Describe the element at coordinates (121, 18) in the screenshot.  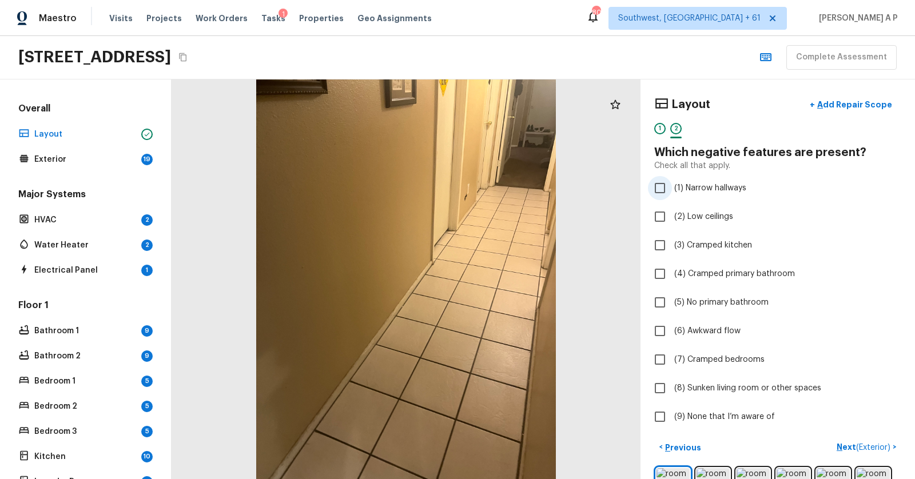
I see `span: Visits` at that location.